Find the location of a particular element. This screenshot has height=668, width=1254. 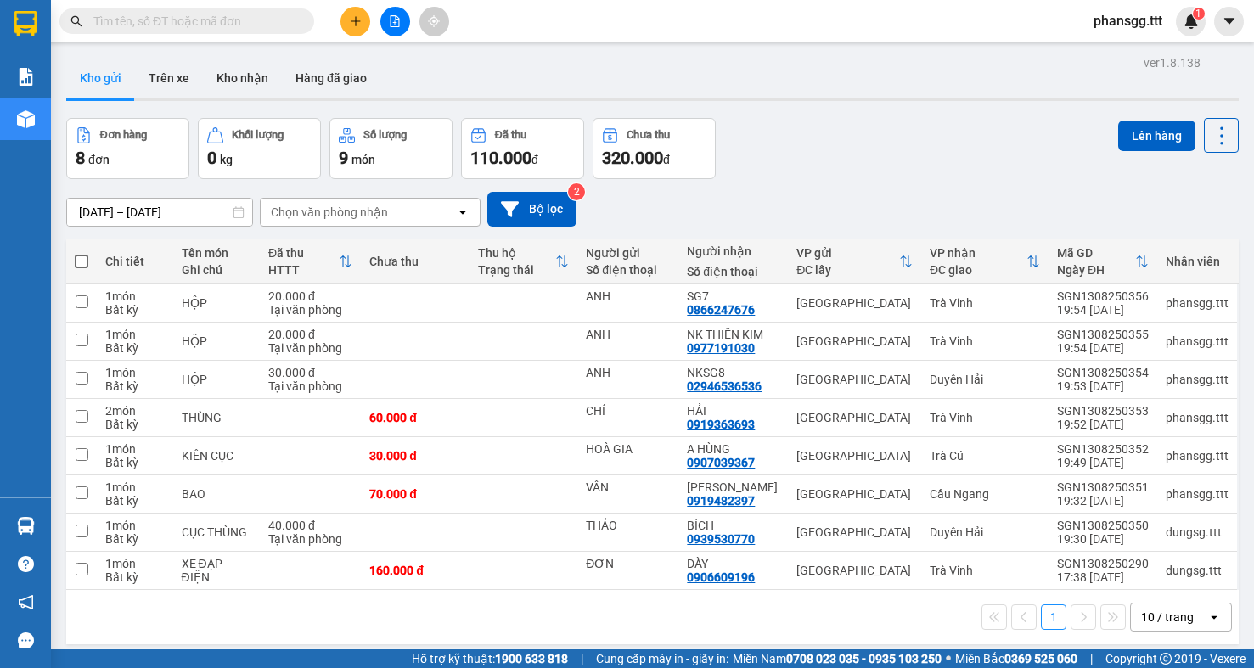

span: copyright is located at coordinates (1166, 659).